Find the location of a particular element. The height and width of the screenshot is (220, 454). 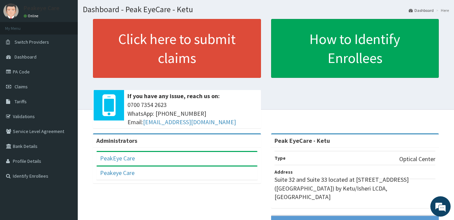

b: If you have any issue, reach us on: is located at coordinates (174, 96).